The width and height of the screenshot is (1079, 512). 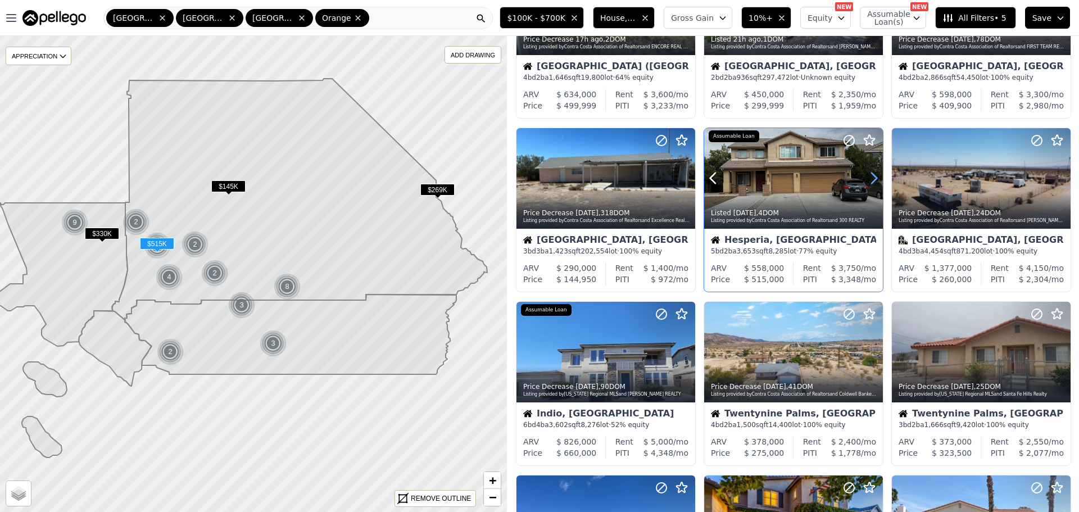 What do you see at coordinates (760, 18) in the screenshot?
I see `span: 10%+` at bounding box center [760, 18].